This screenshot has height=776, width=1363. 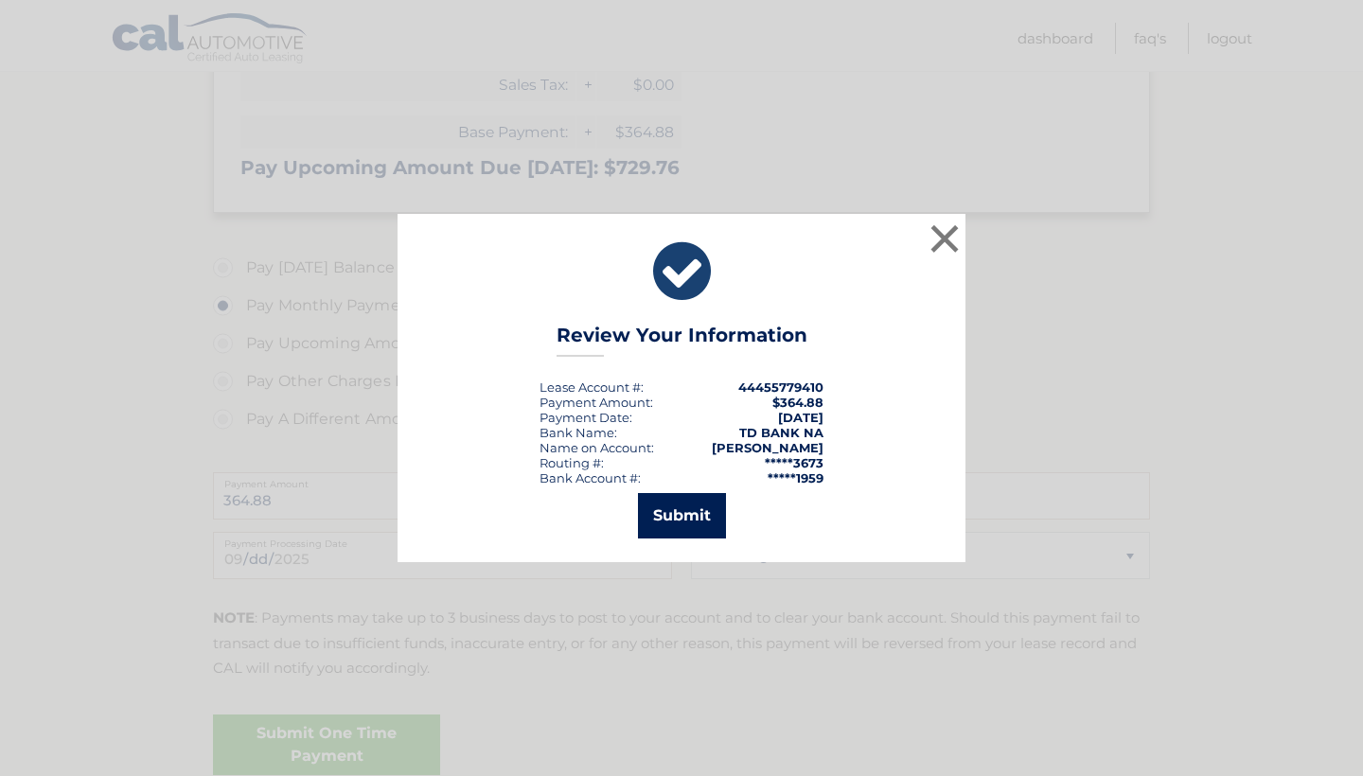 I want to click on span: Payment Date, so click(x=584, y=417).